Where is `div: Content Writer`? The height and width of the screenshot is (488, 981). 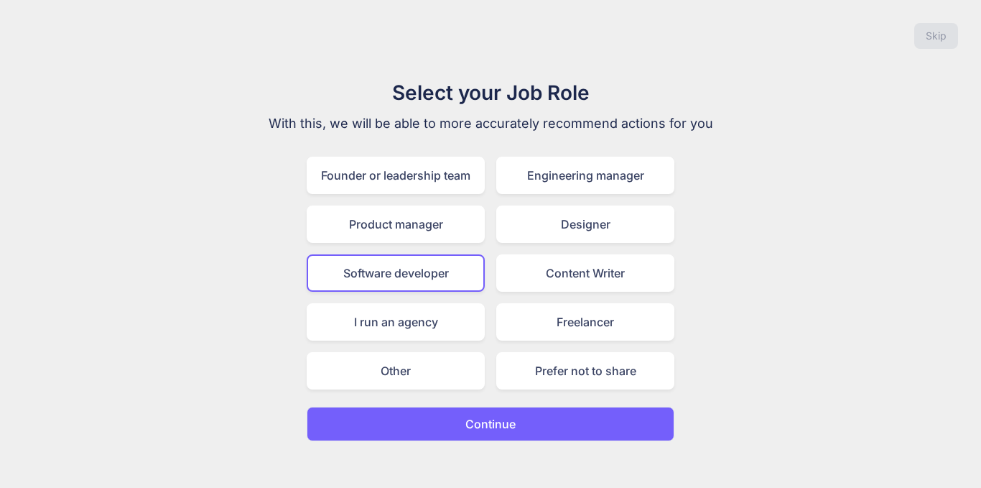 div: Content Writer is located at coordinates (585, 273).